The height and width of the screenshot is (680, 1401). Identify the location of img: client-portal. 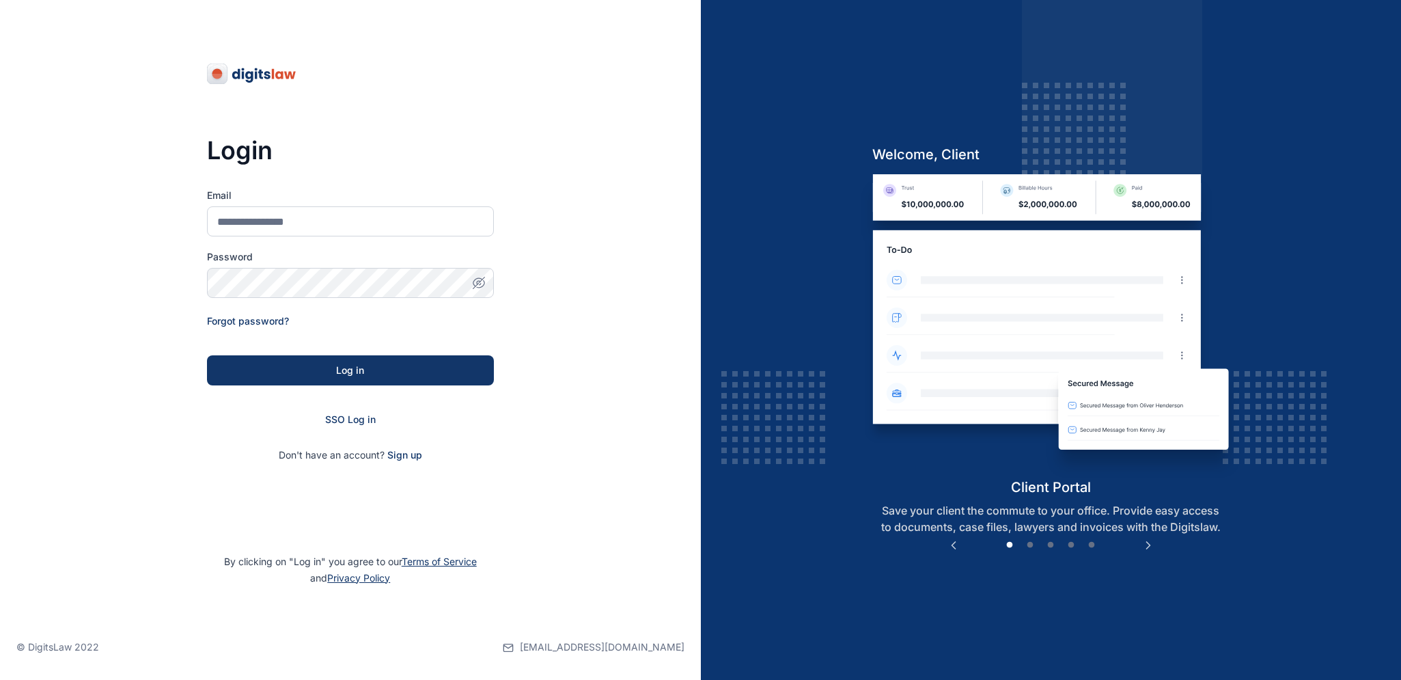
(1051, 325).